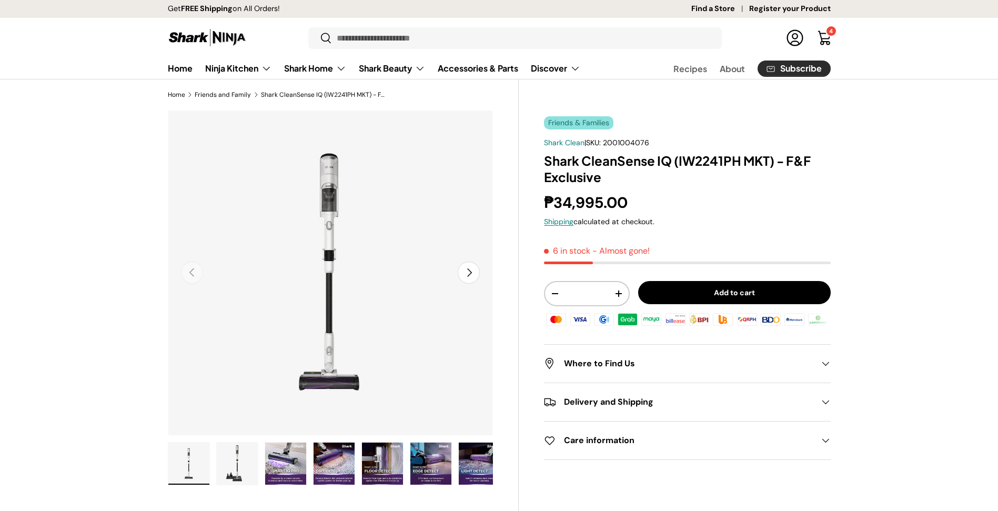 This screenshot has width=998, height=511. I want to click on a: Recipes, so click(690, 68).